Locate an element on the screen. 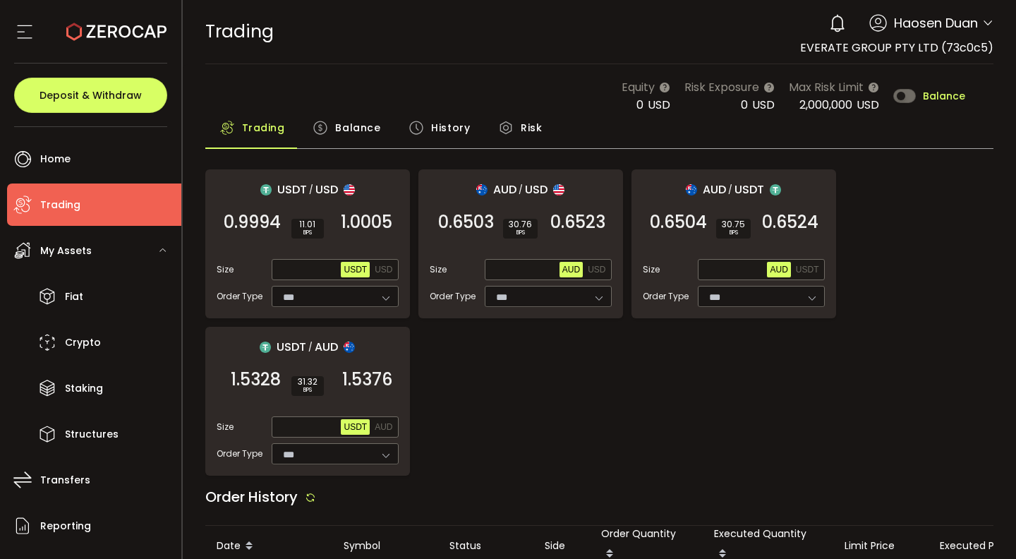  span: Max Risk Limit is located at coordinates (826, 87).